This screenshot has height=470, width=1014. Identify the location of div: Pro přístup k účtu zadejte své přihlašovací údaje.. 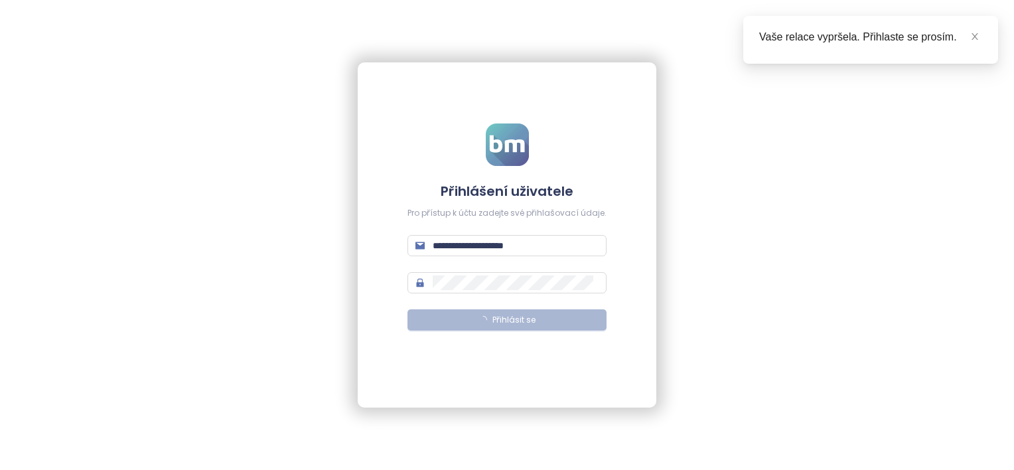
(507, 213).